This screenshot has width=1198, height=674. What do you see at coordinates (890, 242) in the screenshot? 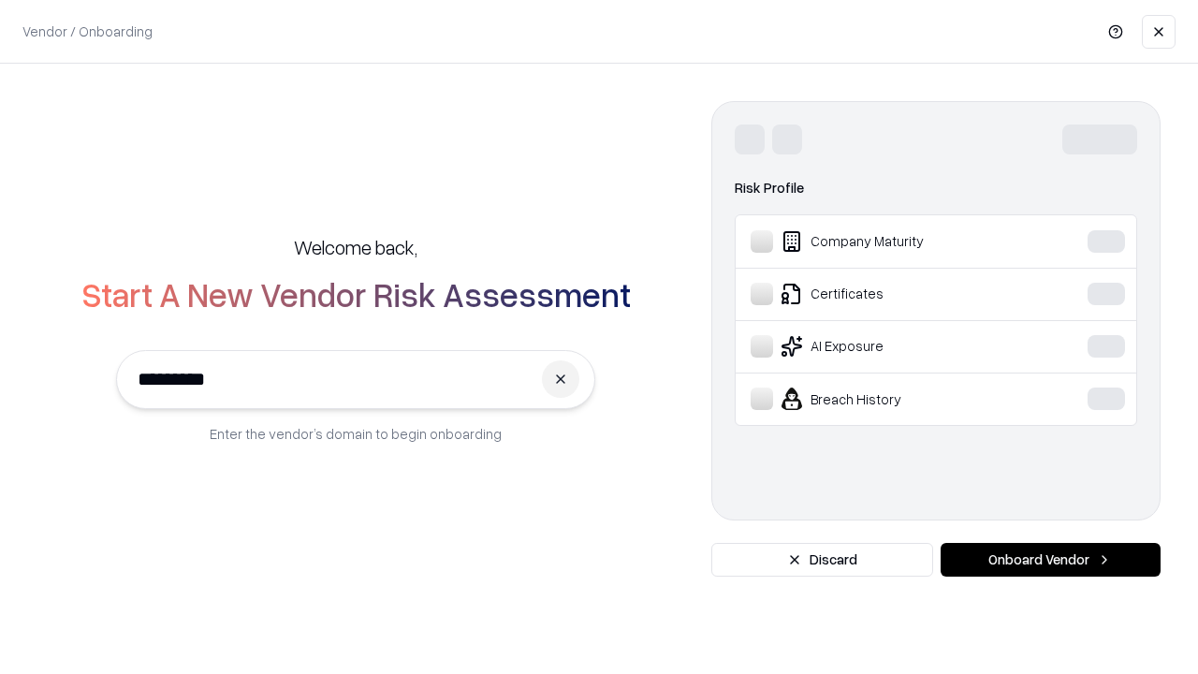
I see `div: Company Maturity` at bounding box center [890, 242].